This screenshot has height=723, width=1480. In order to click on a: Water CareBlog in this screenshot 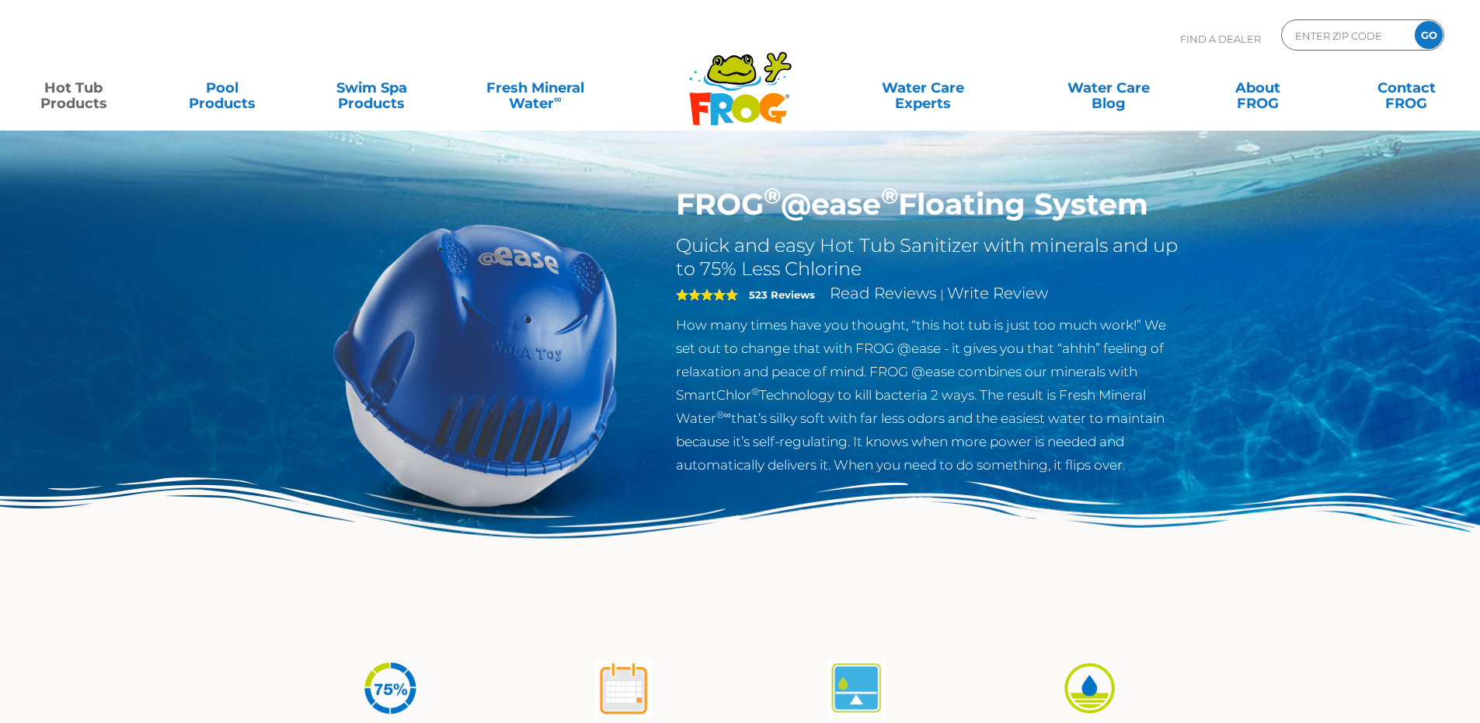, I will do `click(1108, 88)`.